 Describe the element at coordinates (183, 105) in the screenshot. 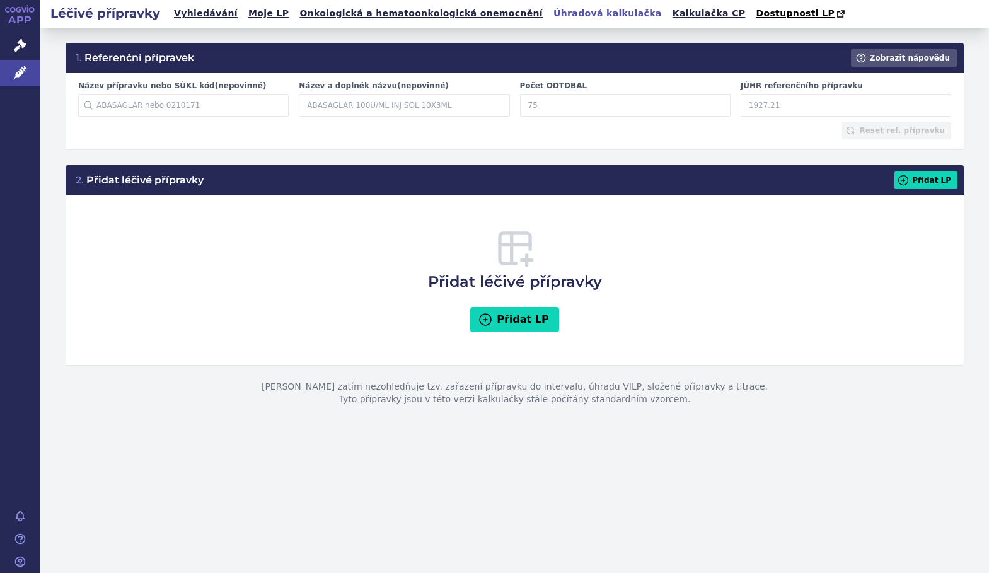

I see `input: ABASAGLAR nebo 0210171` at that location.